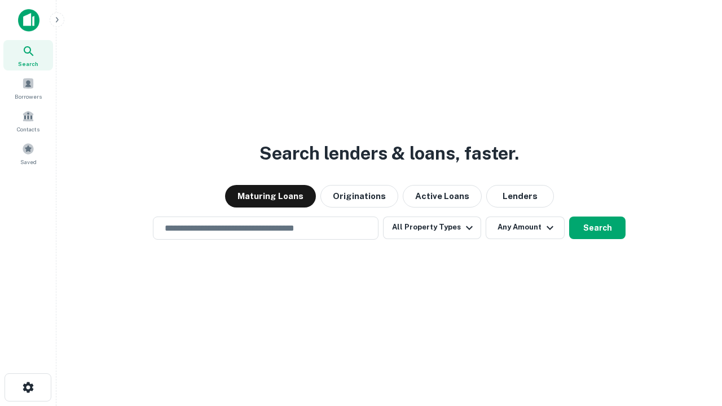  What do you see at coordinates (28, 162) in the screenshot?
I see `span: Saved` at bounding box center [28, 162].